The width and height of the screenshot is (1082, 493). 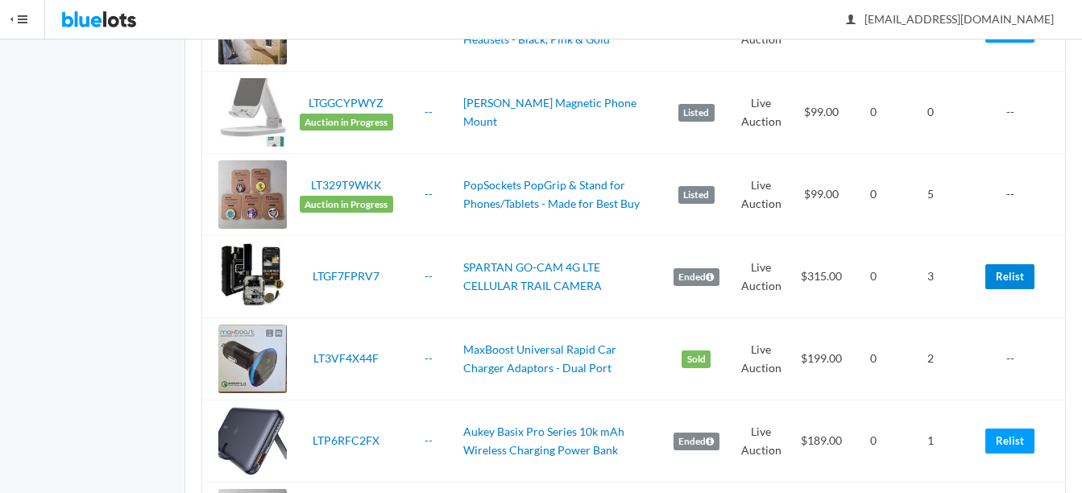 What do you see at coordinates (930, 442) in the screenshot?
I see `td: 1` at bounding box center [930, 442].